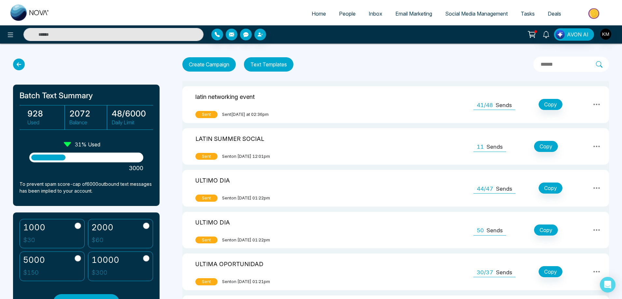  What do you see at coordinates (46, 122) in the screenshot?
I see `p: Used` at bounding box center [46, 122].